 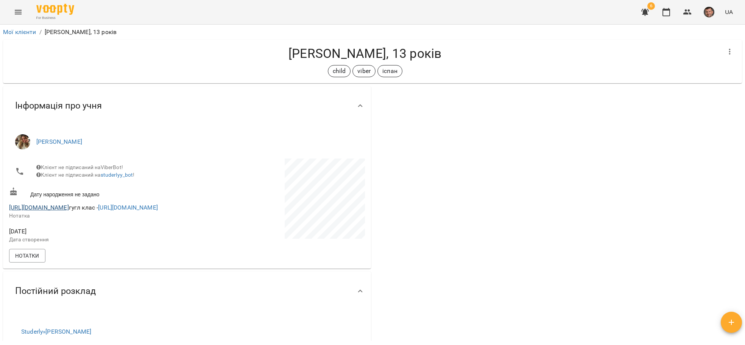 I want to click on div: viber, so click(x=364, y=71).